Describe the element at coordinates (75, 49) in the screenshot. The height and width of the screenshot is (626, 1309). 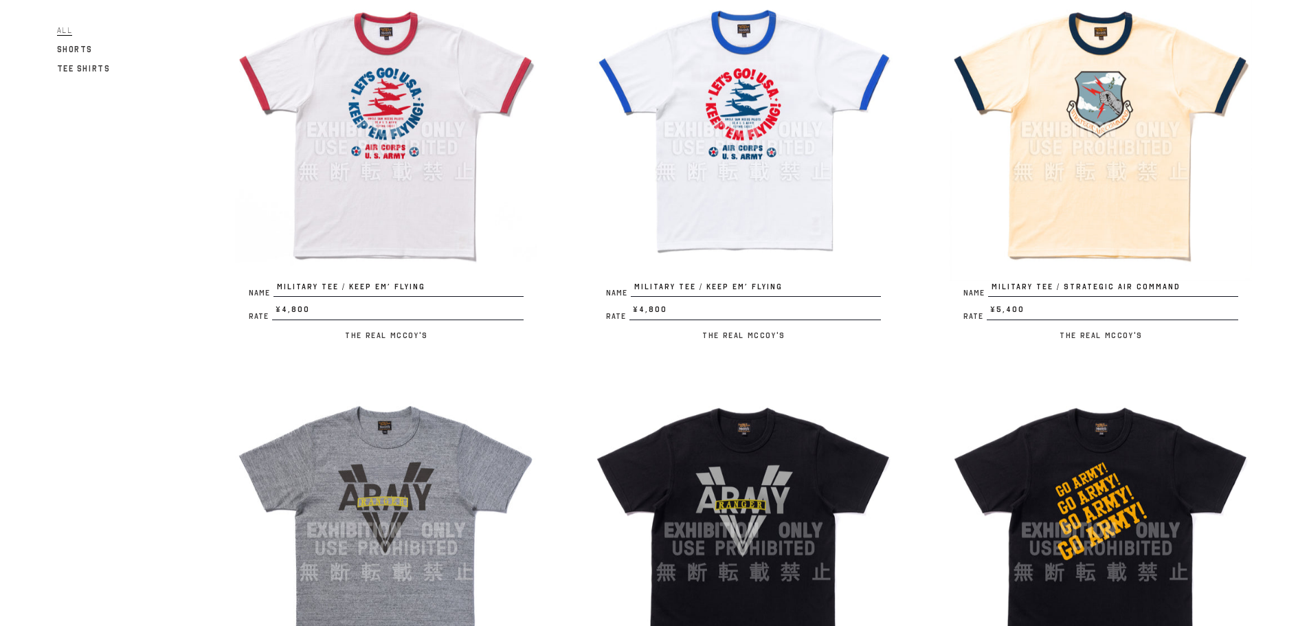
I see `a: Shorts` at that location.